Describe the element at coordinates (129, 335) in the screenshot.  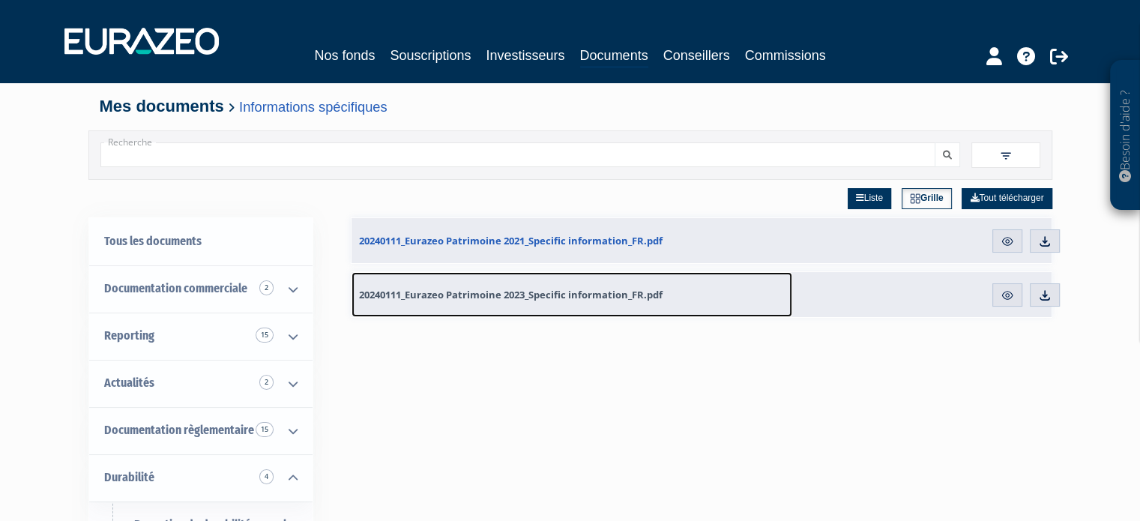
I see `span: Reporting` at that location.